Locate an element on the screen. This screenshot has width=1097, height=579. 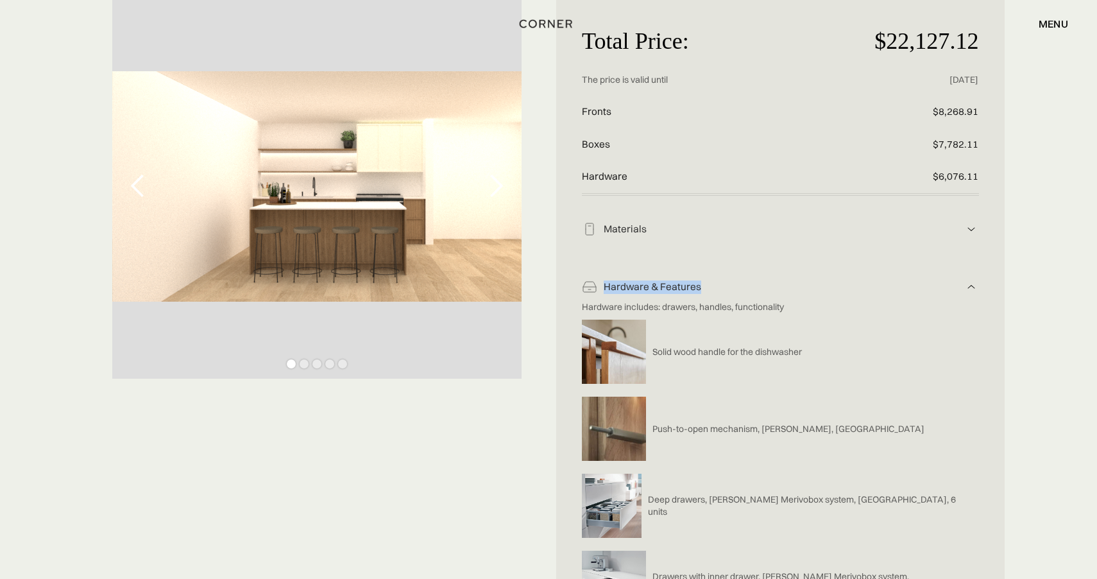
div: Show slide 2 of 5 is located at coordinates (304, 364).